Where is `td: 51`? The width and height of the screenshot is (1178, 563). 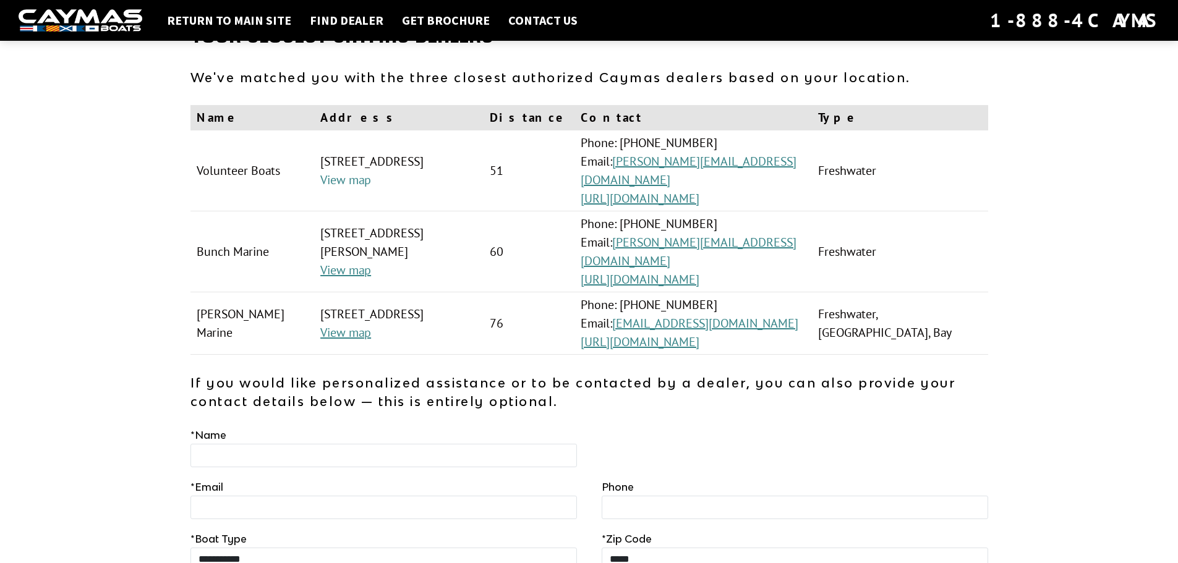
td: 51 is located at coordinates (529, 171).